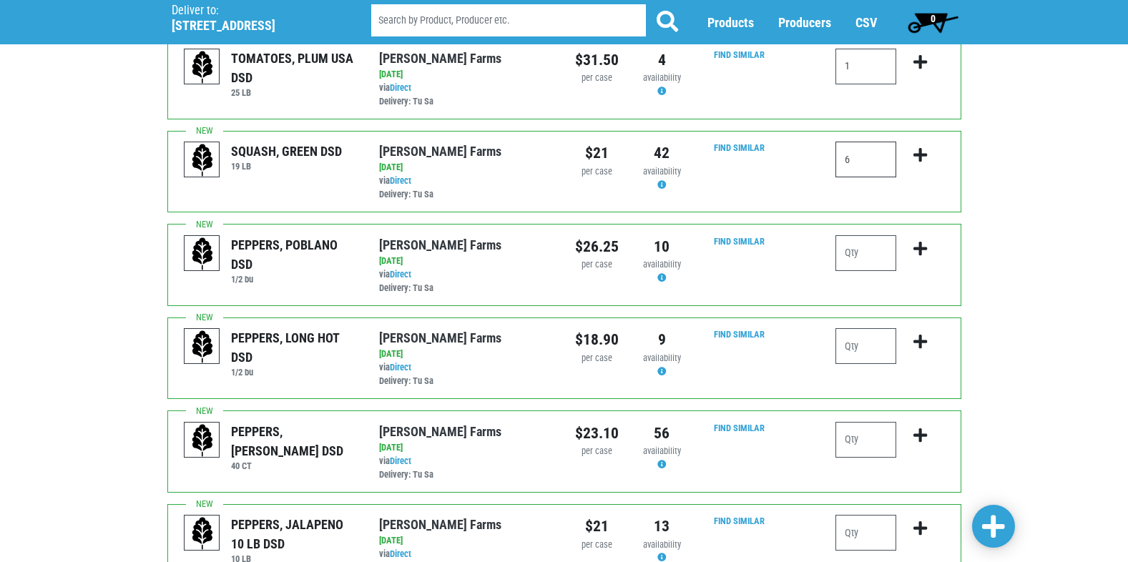 The image size is (1128, 562). I want to click on div: $26.25, so click(596, 247).